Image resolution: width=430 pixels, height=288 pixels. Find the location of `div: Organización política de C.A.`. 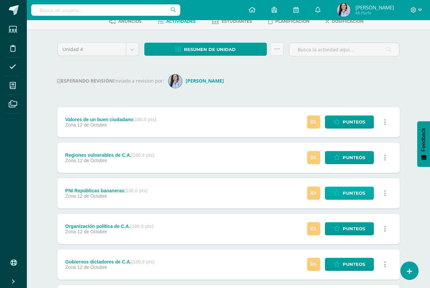

div: Organización política de C.A. is located at coordinates (109, 226).